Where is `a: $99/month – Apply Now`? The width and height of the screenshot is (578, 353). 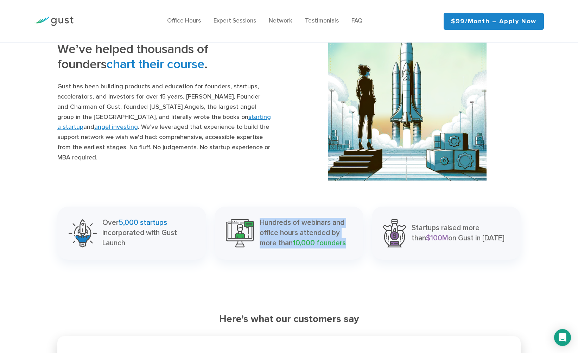 a: $99/month – Apply Now is located at coordinates (494, 21).